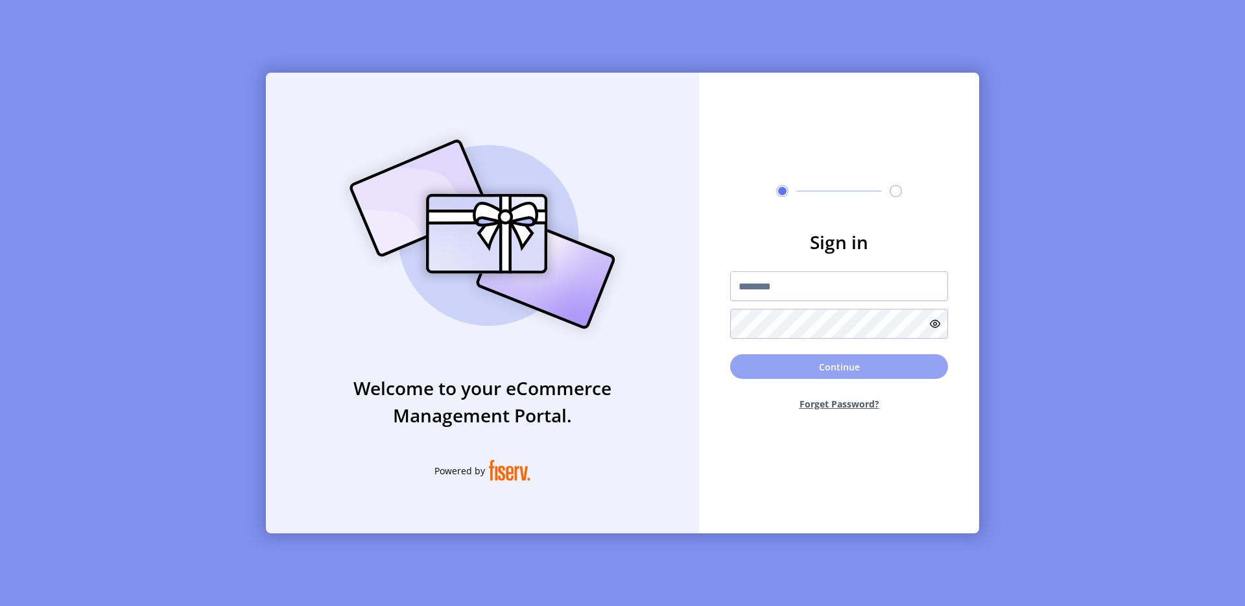 This screenshot has height=606, width=1245. Describe the element at coordinates (483, 234) in the screenshot. I see `img: card_Illustration.svg` at that location.